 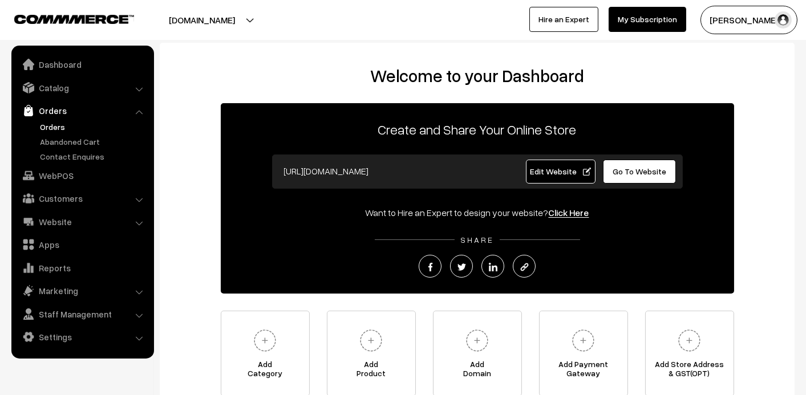 What do you see at coordinates (477, 213) in the screenshot?
I see `div: Want to Hire an Expert to design your website?` at bounding box center [477, 213].